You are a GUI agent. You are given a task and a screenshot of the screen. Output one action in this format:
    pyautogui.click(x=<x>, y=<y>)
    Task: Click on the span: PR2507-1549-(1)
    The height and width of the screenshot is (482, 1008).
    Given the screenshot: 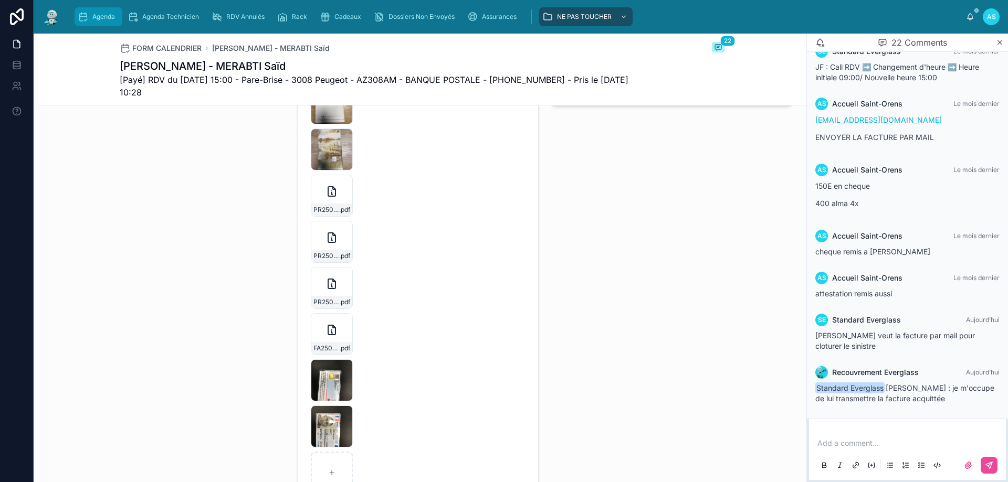 What is the action you would take?
    pyautogui.click(x=326, y=302)
    